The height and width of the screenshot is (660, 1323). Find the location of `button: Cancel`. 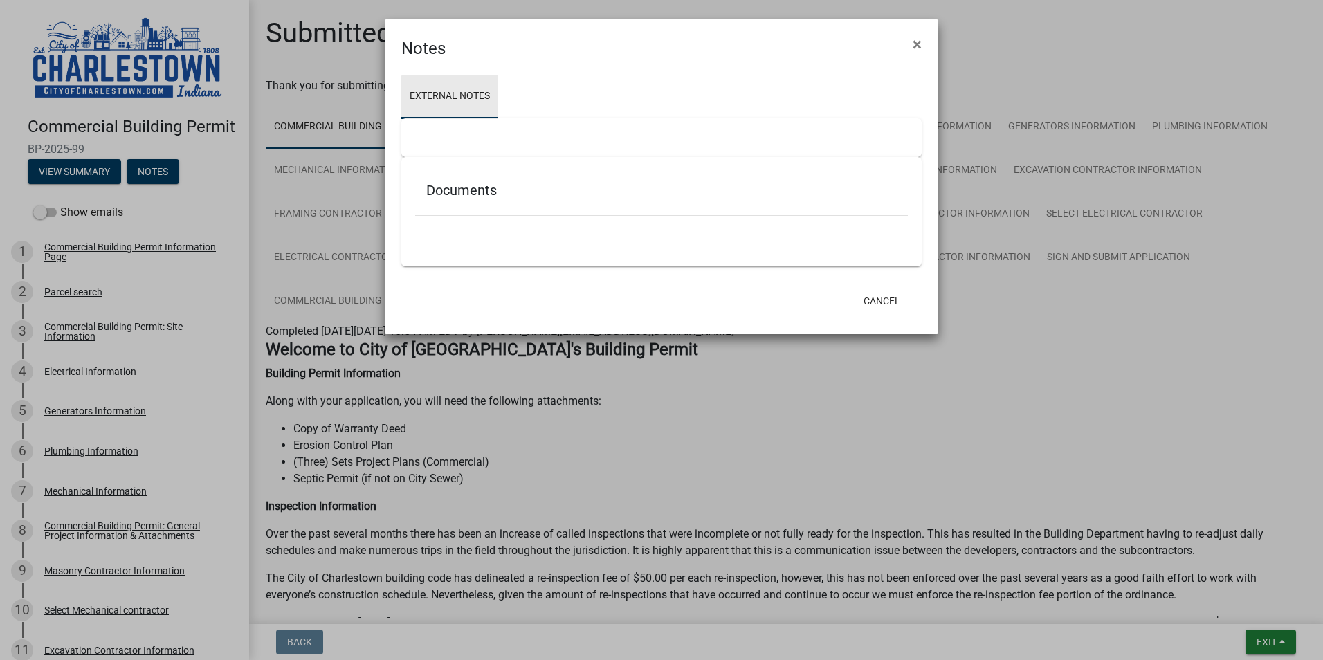

button: Cancel is located at coordinates (882, 301).